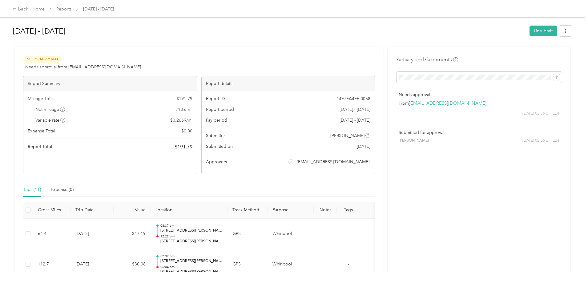 Image resolution: width=588 pixels, height=283 pixels. What do you see at coordinates (248, 210) in the screenshot?
I see `th: Track Method` at bounding box center [248, 210].